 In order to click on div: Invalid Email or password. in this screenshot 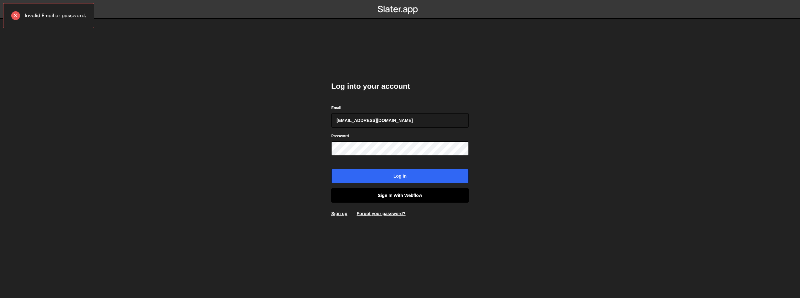, I will do `click(48, 16)`.